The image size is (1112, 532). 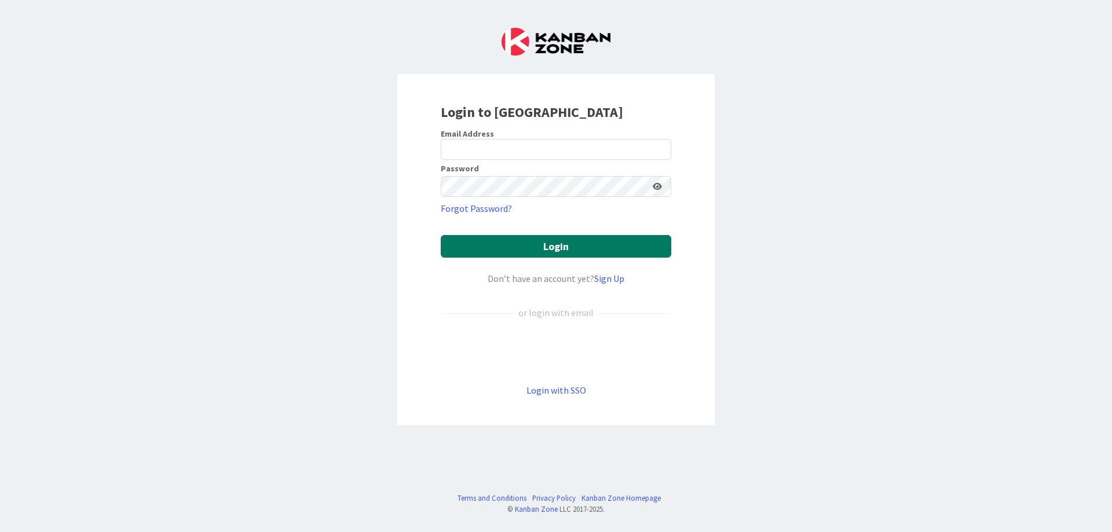 I want to click on div: © LLC 2017- 2025 ., so click(x=556, y=509).